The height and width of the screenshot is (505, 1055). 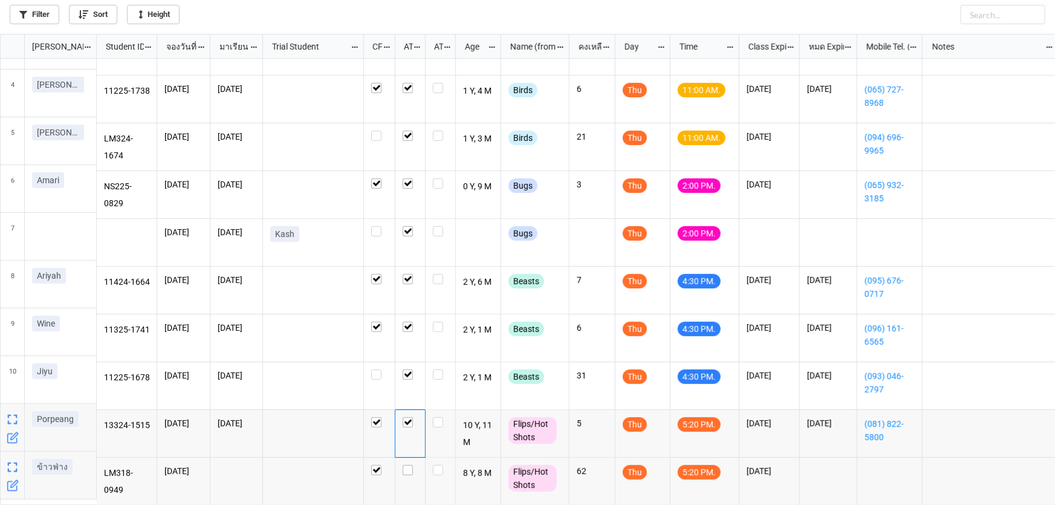 I want to click on div: Time, so click(x=699, y=47).